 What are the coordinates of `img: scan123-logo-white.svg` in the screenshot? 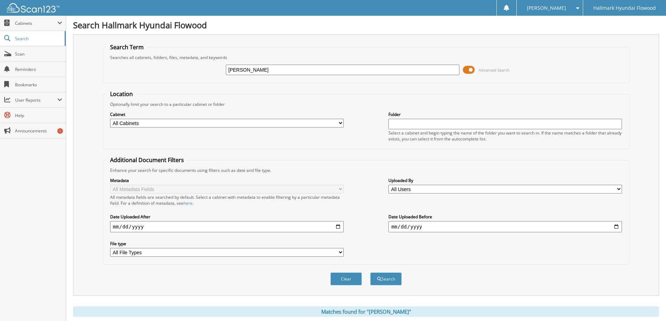 It's located at (33, 8).